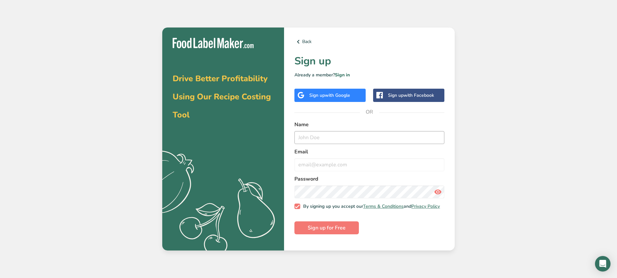 This screenshot has width=617, height=278. Describe the element at coordinates (369, 75) in the screenshot. I see `p: Already a member?` at that location.